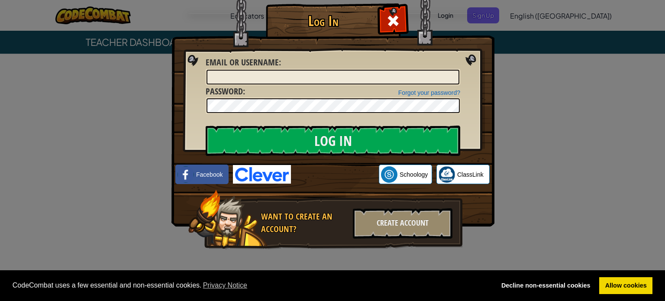  I want to click on input: Log In, so click(333, 141).